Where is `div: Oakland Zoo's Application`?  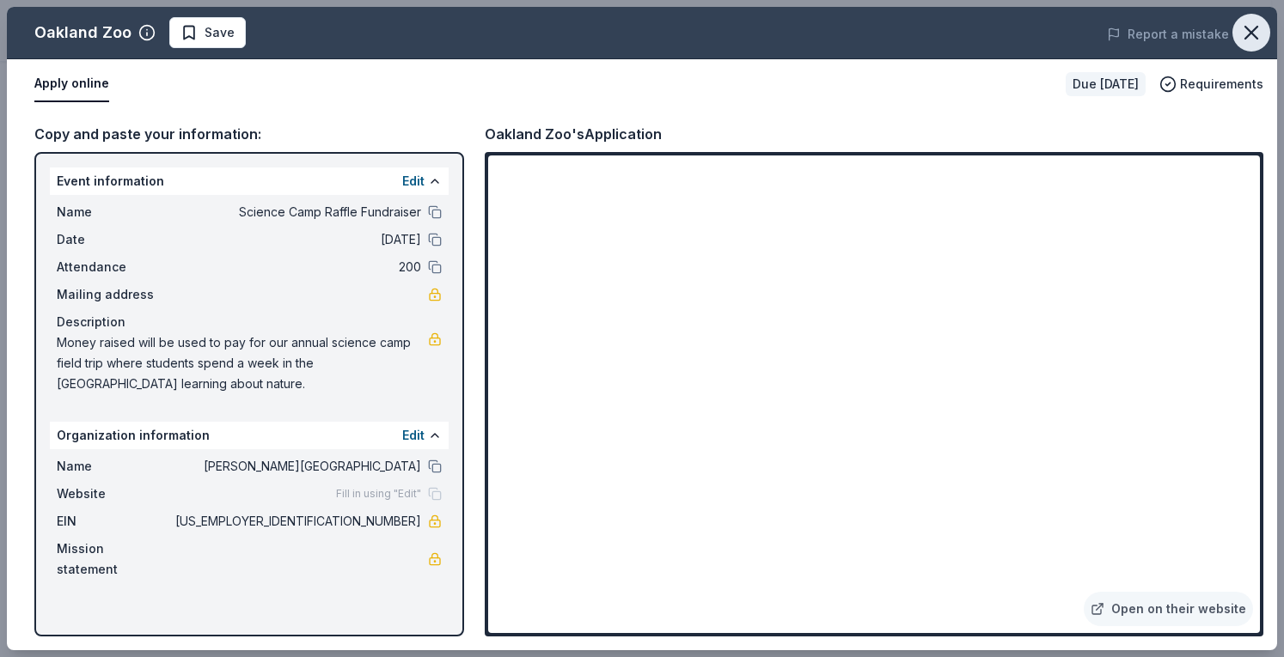 div: Oakland Zoo's Application is located at coordinates (573, 134).